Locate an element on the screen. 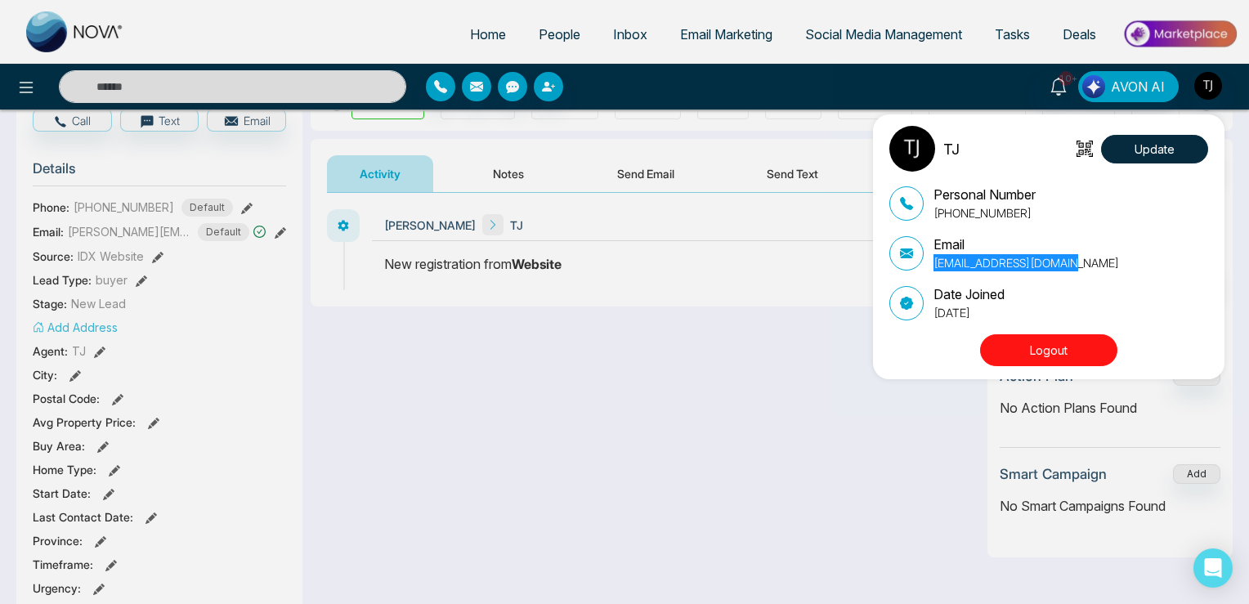 The height and width of the screenshot is (604, 1249). p: Date Joined is located at coordinates (969, 294).